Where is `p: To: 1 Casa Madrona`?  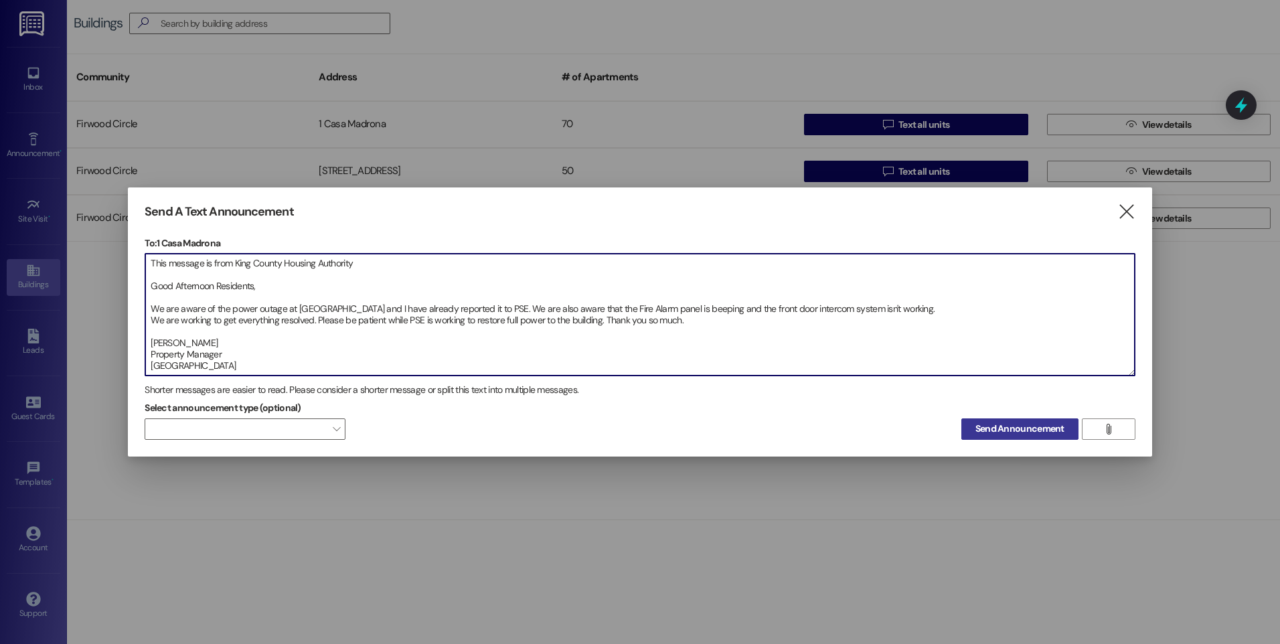
p: To: 1 Casa Madrona is located at coordinates (640, 243).